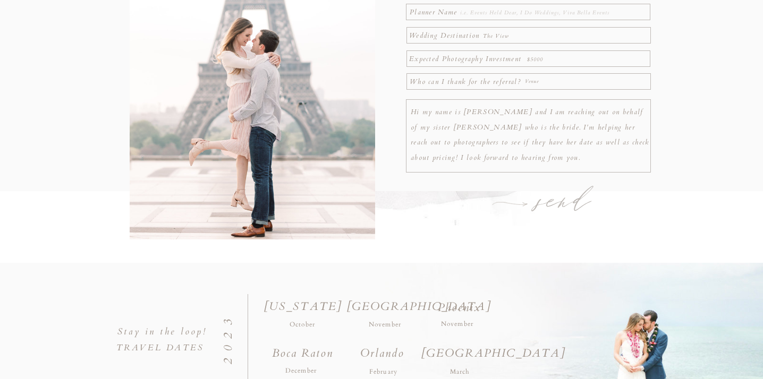  Describe the element at coordinates (467, 57) in the screenshot. I see `p: Expected Photography Investment` at that location.